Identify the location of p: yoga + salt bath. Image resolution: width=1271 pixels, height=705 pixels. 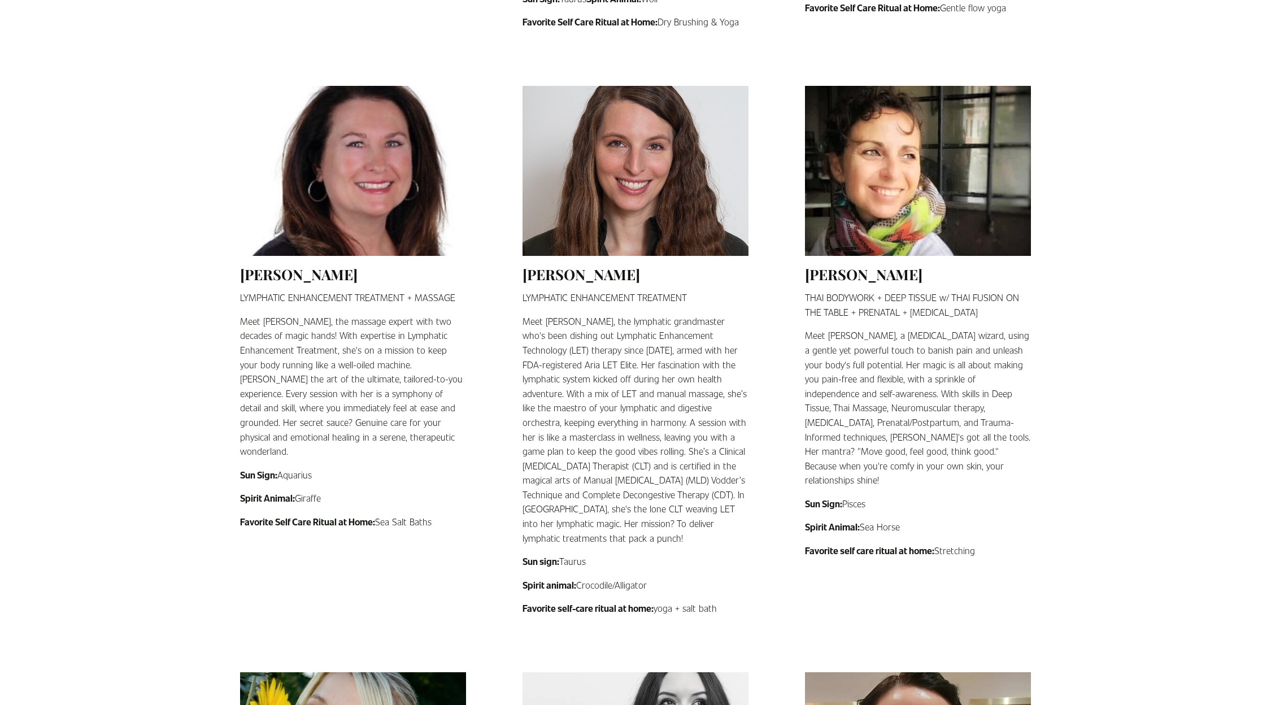
(635, 608).